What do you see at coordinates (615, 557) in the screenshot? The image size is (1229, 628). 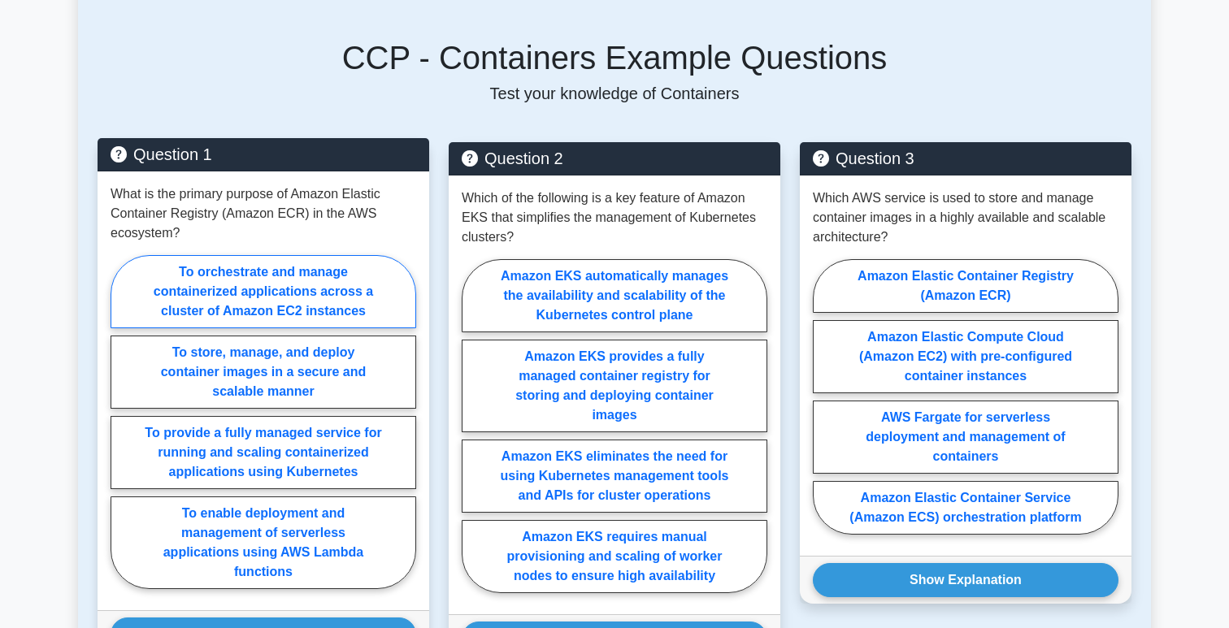 I see `label: Amazon EKS requires manual provisioning and scaling of worker nodes to ensure high availability` at bounding box center [615, 557].